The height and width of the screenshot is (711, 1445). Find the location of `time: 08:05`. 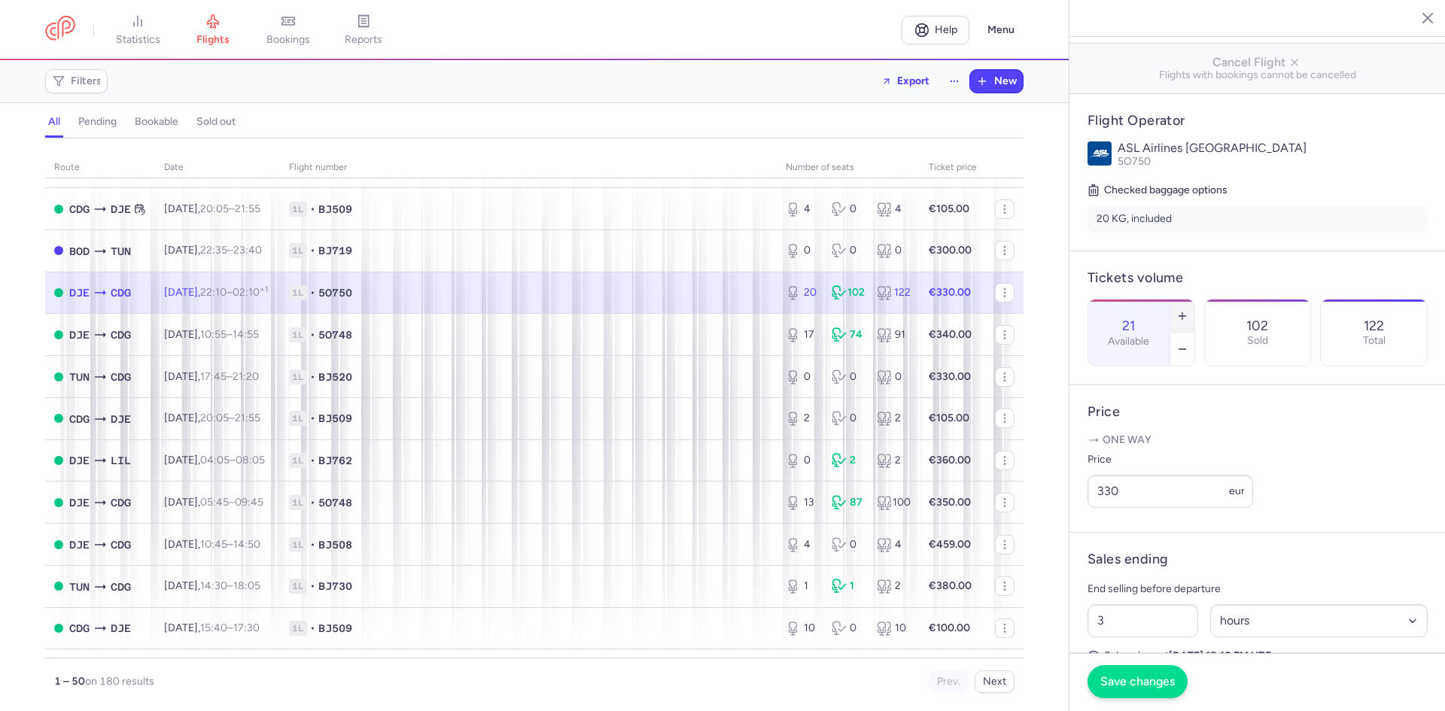

time: 08:05 is located at coordinates (250, 460).